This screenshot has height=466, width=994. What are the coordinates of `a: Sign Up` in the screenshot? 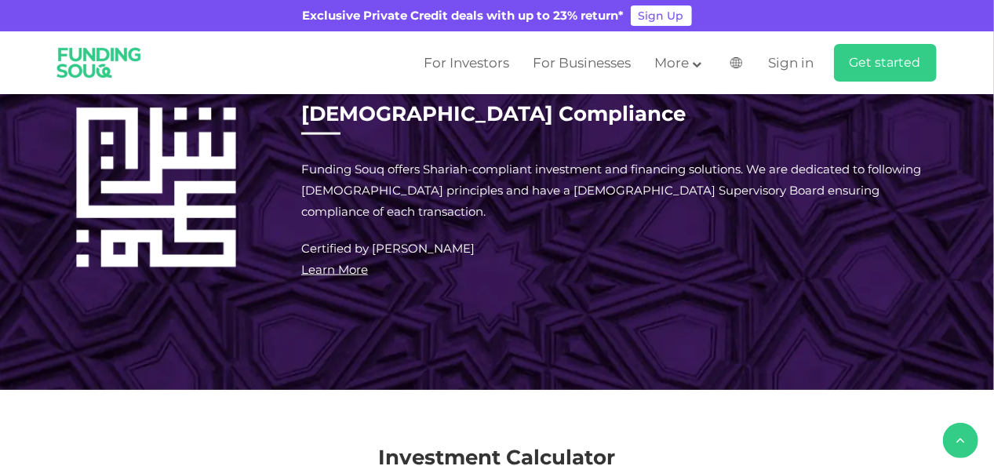 It's located at (661, 16).